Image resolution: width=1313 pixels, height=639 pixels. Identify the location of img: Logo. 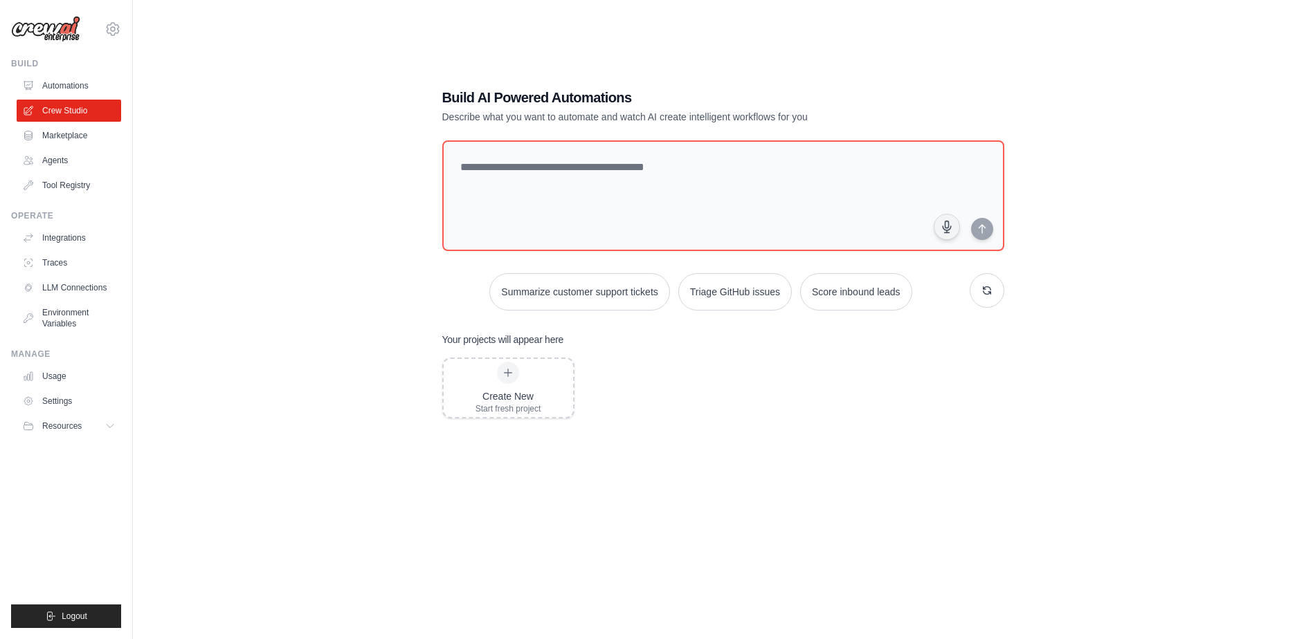
(46, 29).